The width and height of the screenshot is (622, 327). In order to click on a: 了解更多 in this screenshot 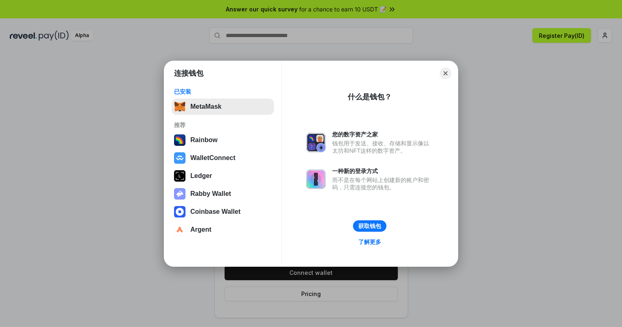, I will do `click(370, 242)`.